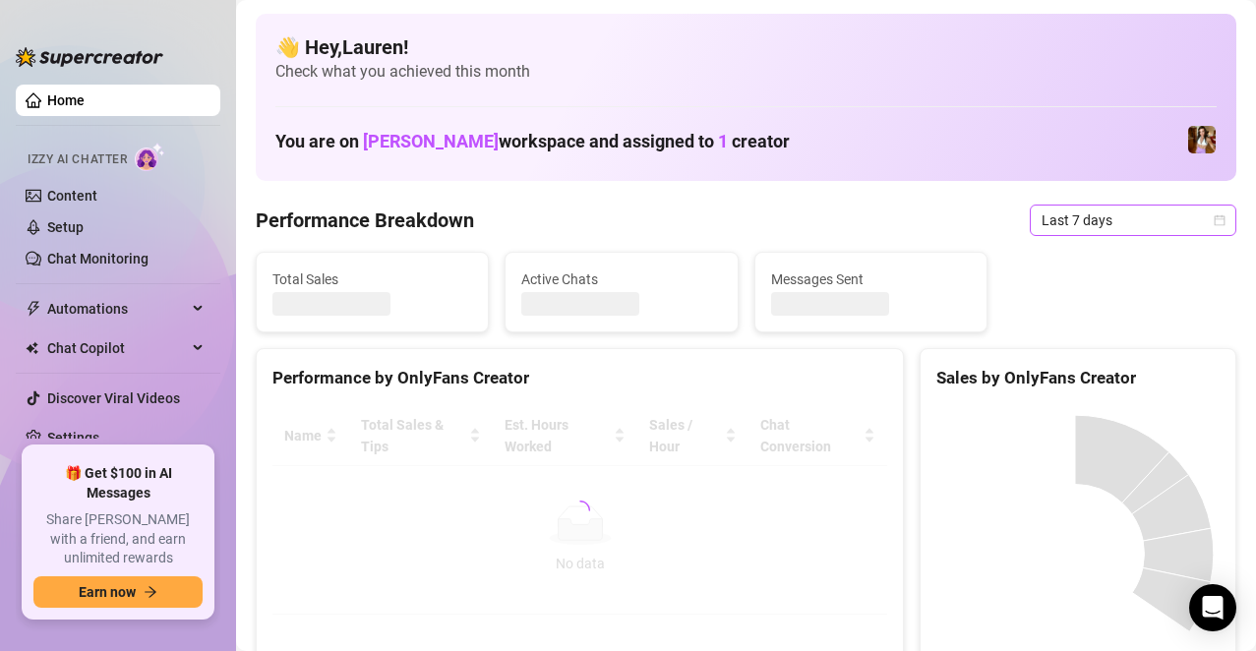 This screenshot has width=1256, height=651. I want to click on img: logo-BBDzfeDw.svg, so click(89, 57).